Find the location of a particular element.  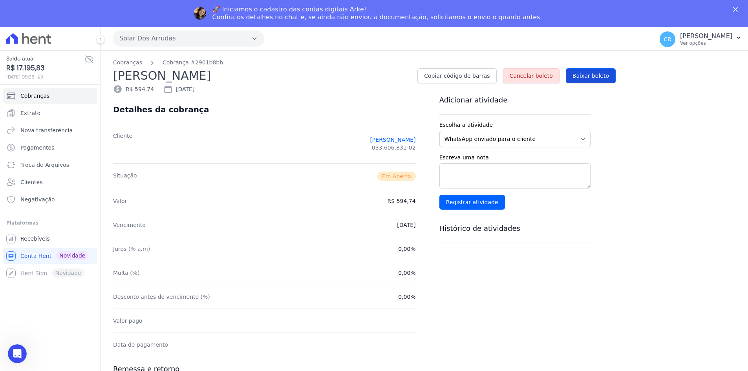

a: Negativação is located at coordinates (50, 200).